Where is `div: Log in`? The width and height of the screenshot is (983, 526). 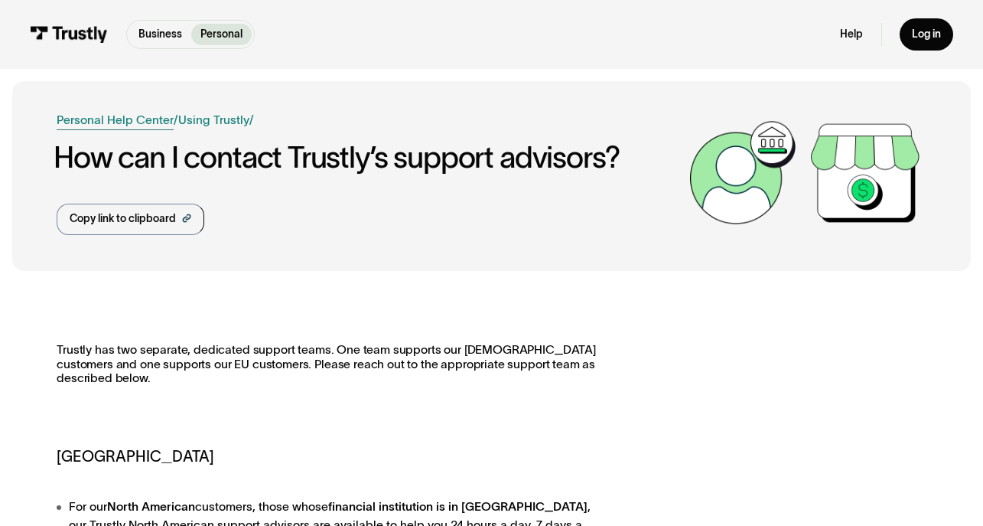 div: Log in is located at coordinates (927, 34).